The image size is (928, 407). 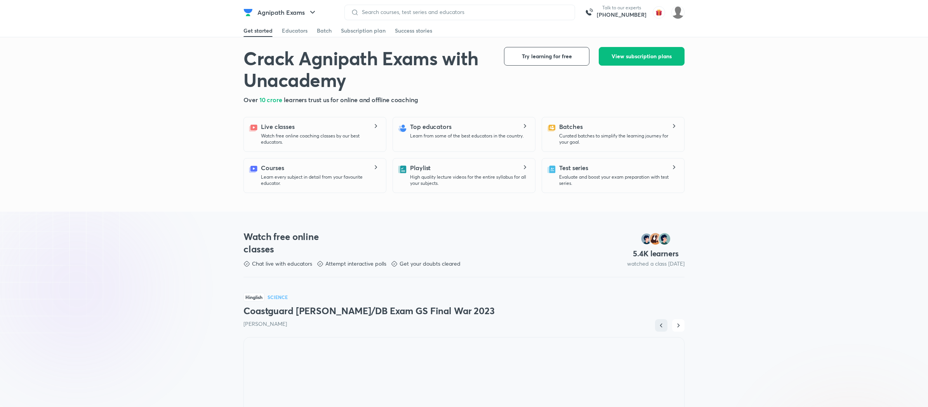 What do you see at coordinates (356, 264) in the screenshot?
I see `p: Attempt interactive polls` at bounding box center [356, 264].